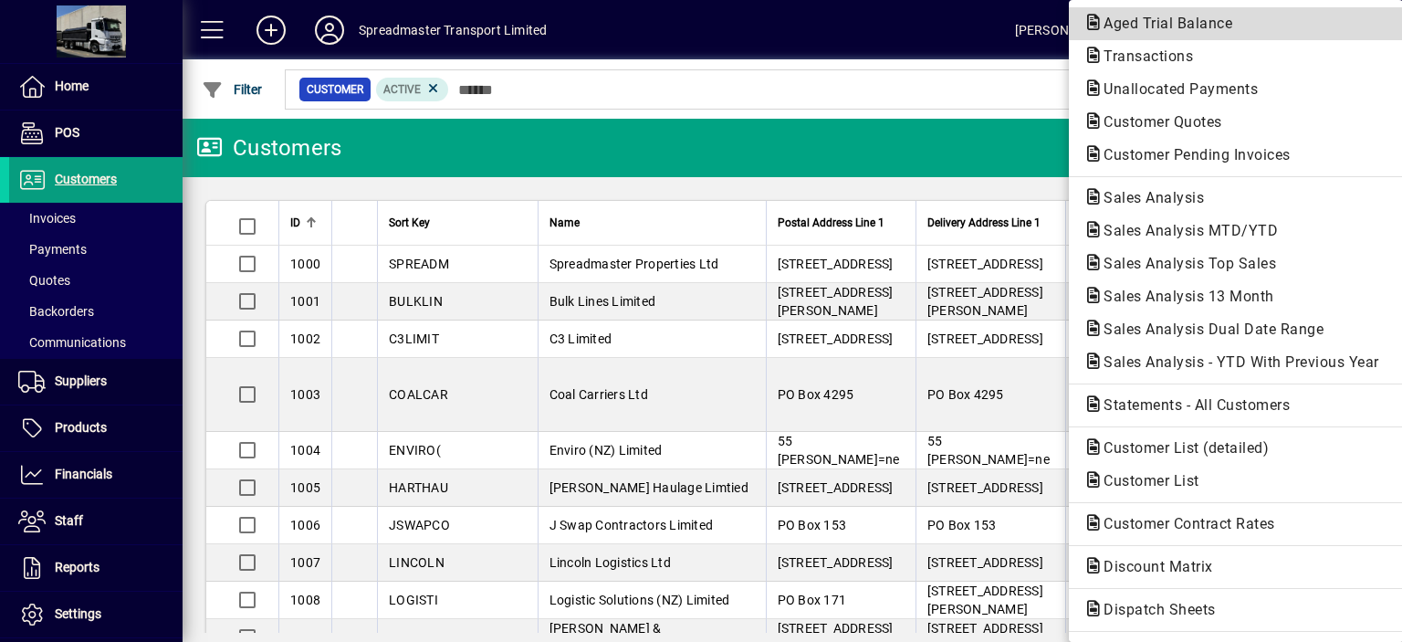 The image size is (1402, 642). I want to click on span: Customer List, so click(1146, 480).